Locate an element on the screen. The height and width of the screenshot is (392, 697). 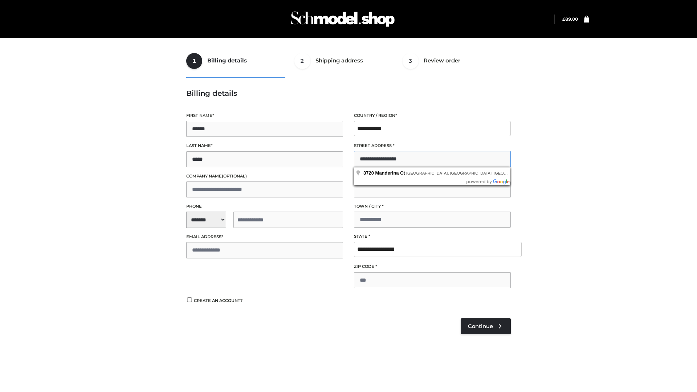
label: Company name is located at coordinates (265, 176).